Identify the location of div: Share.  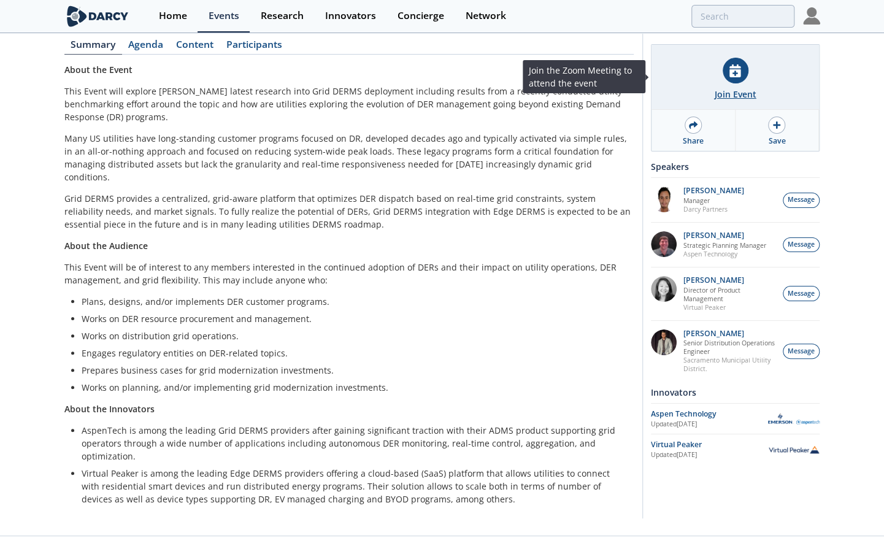
(693, 141).